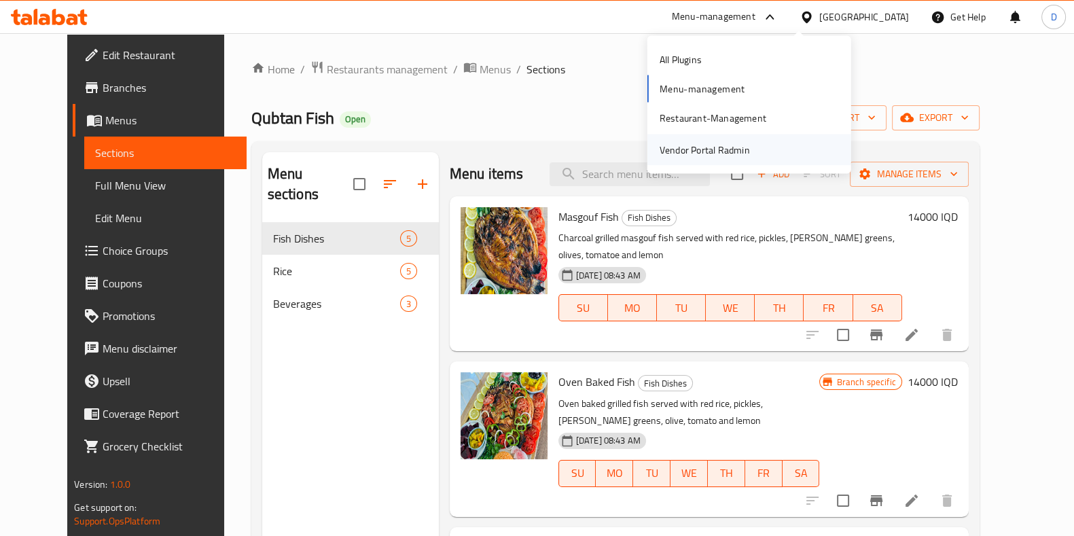 This screenshot has width=1074, height=536. I want to click on span: Get support on:, so click(105, 507).